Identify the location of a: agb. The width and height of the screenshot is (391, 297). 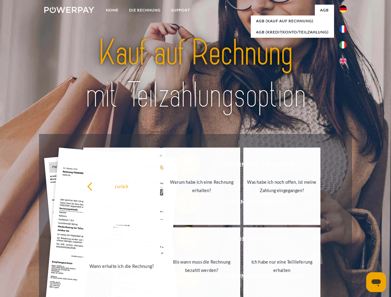
(325, 10).